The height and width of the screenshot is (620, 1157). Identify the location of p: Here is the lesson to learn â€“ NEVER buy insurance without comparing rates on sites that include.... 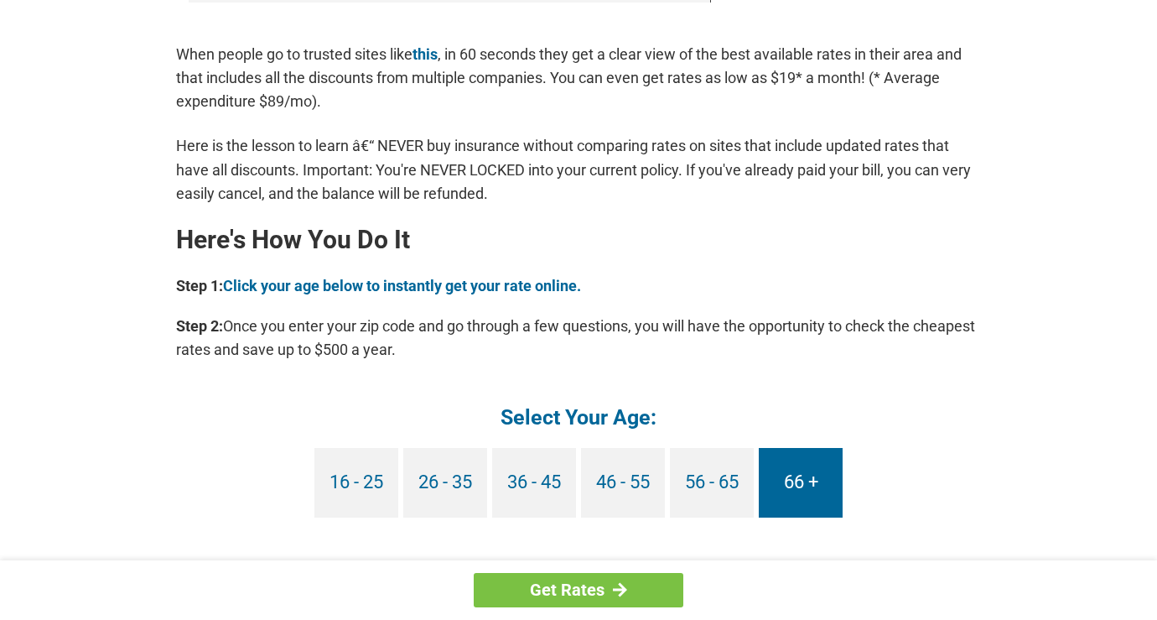
(578, 169).